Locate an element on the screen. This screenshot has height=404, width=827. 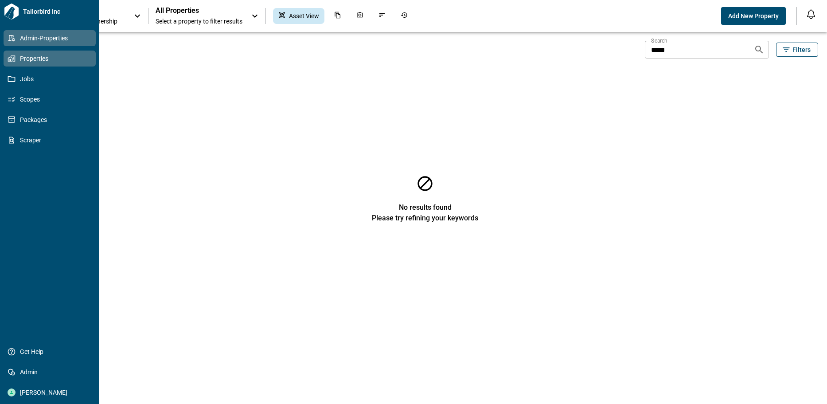
span: Scraper is located at coordinates (51, 140).